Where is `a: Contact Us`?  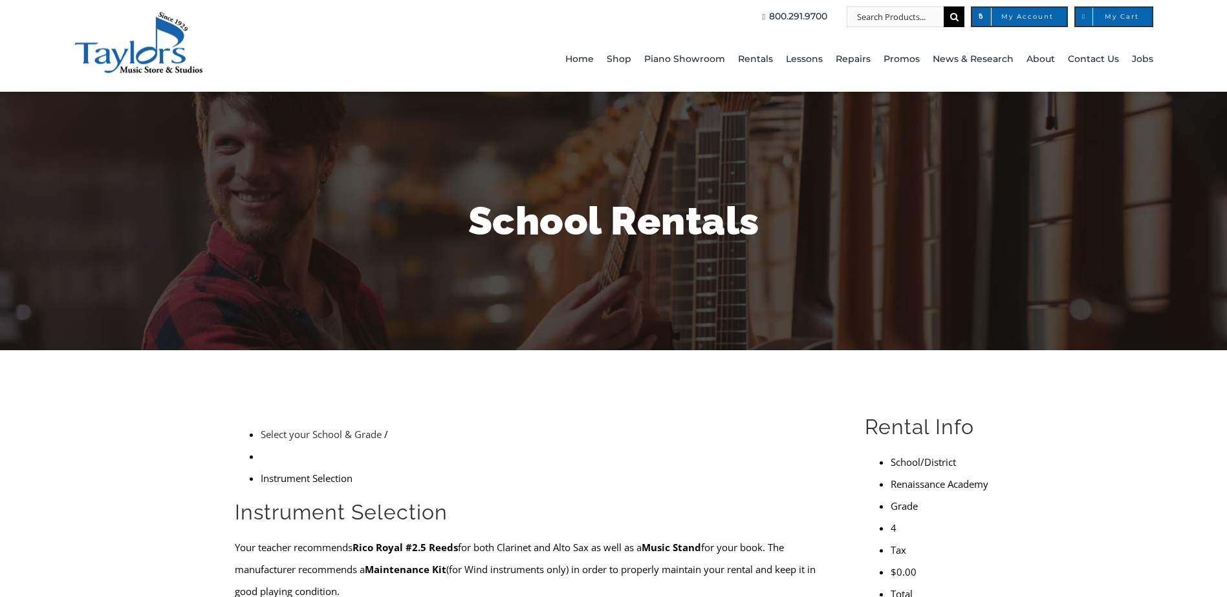 a: Contact Us is located at coordinates (1093, 59).